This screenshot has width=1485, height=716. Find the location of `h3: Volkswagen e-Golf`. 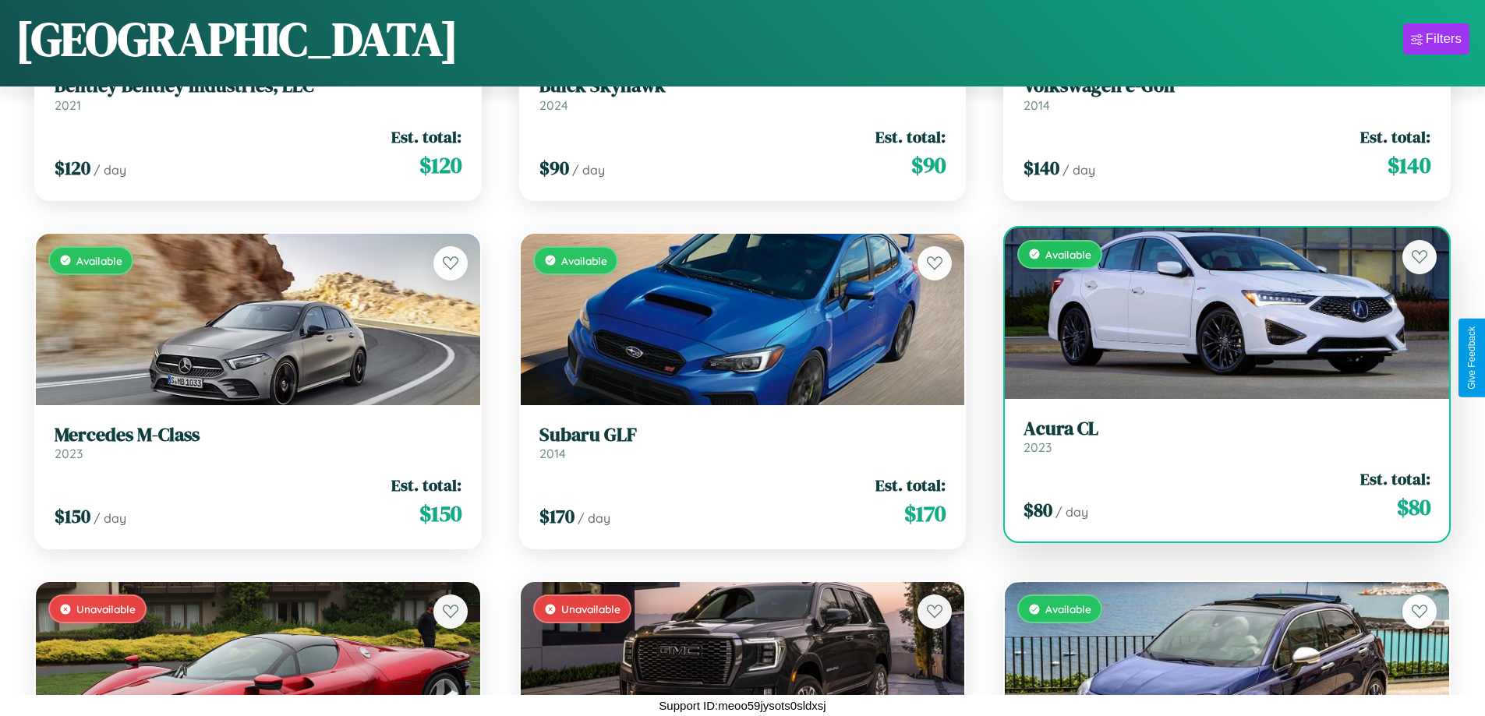

h3: Volkswagen e-Golf is located at coordinates (1227, 86).